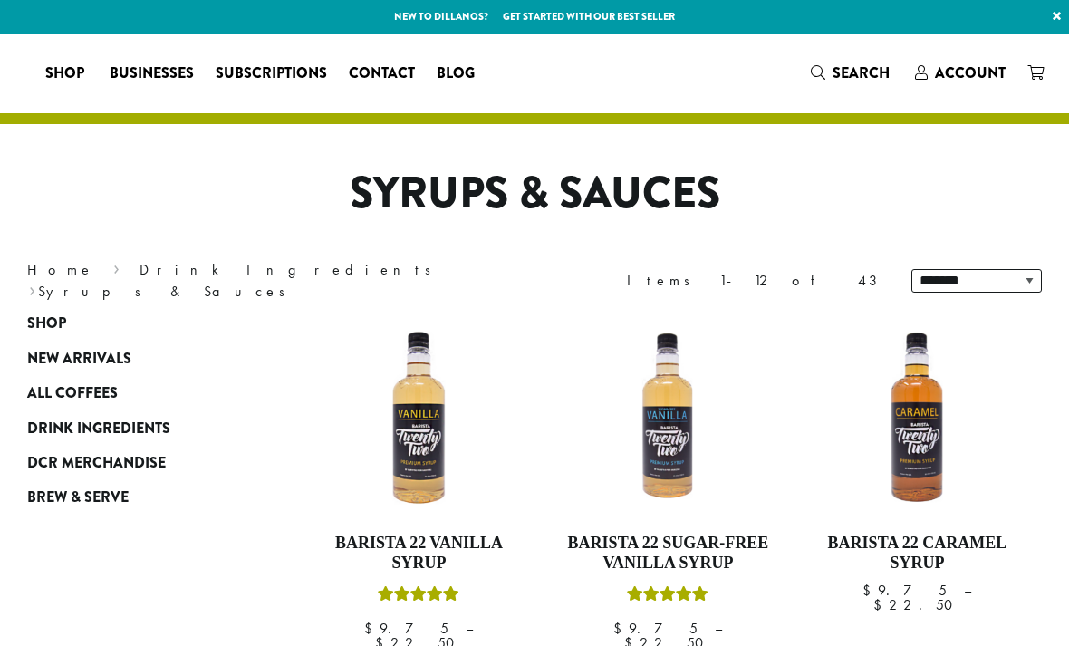 Image resolution: width=1069 pixels, height=646 pixels. I want to click on span: Search, so click(861, 73).